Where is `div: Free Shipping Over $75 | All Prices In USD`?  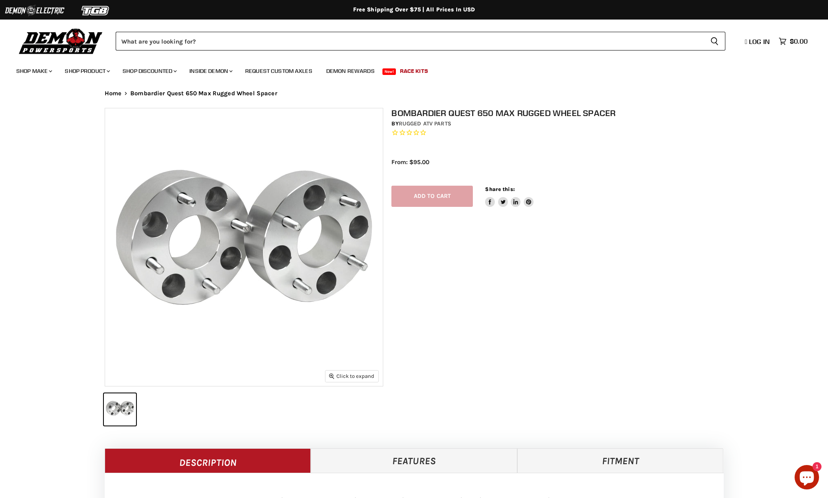 div: Free Shipping Over $75 | All Prices In USD is located at coordinates (414, 10).